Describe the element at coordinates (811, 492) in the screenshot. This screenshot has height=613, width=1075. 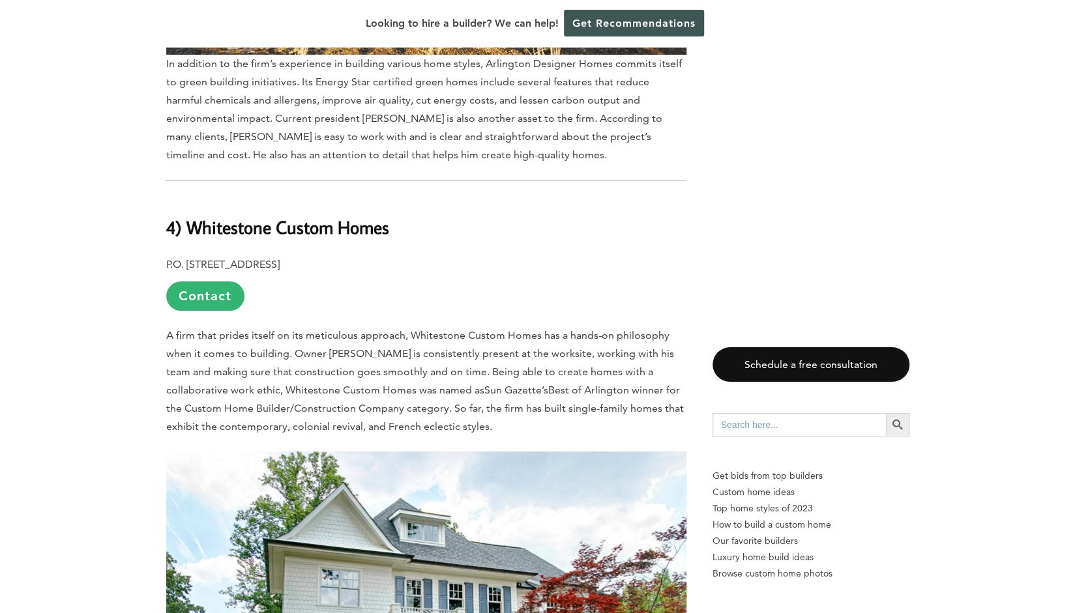
I see `a: Custom home ideas` at that location.